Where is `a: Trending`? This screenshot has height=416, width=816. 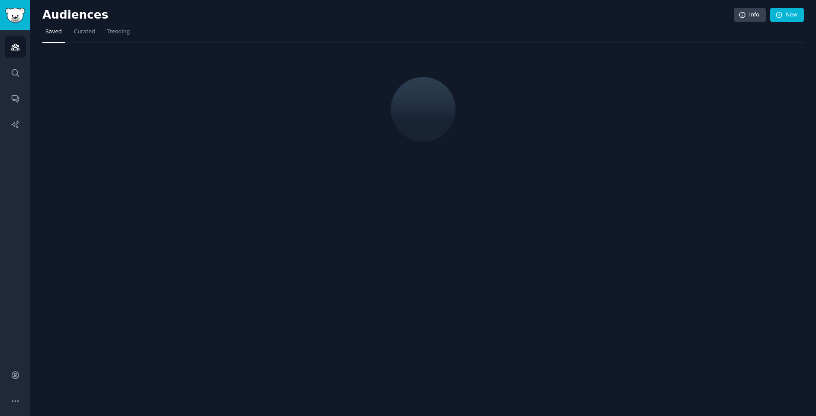
a: Trending is located at coordinates (119, 34).